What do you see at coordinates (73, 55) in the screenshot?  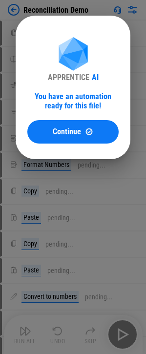 I see `img: Apprentice AI` at bounding box center [73, 55].